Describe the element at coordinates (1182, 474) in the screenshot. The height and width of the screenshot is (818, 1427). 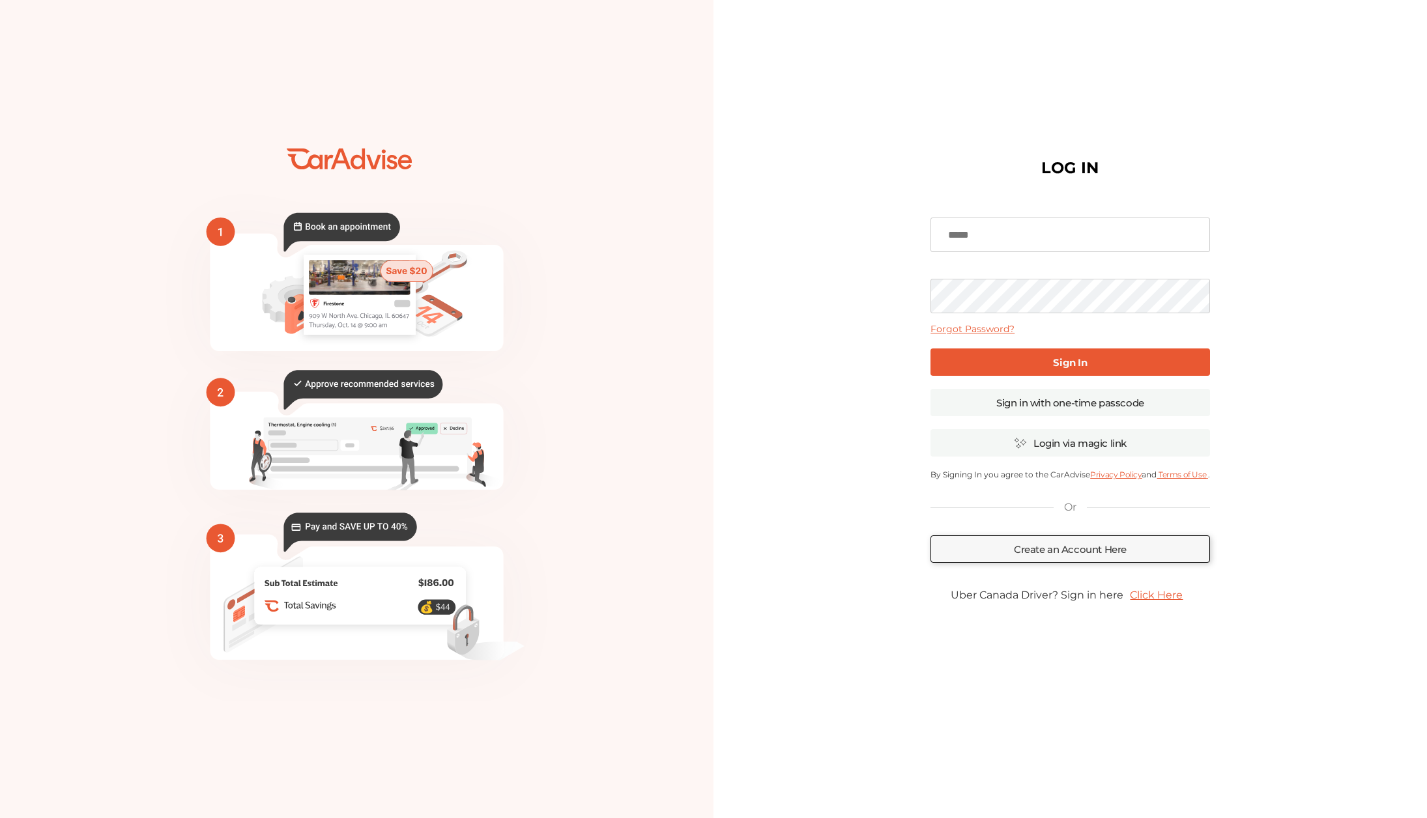
I see `a: Terms of Use` at that location.